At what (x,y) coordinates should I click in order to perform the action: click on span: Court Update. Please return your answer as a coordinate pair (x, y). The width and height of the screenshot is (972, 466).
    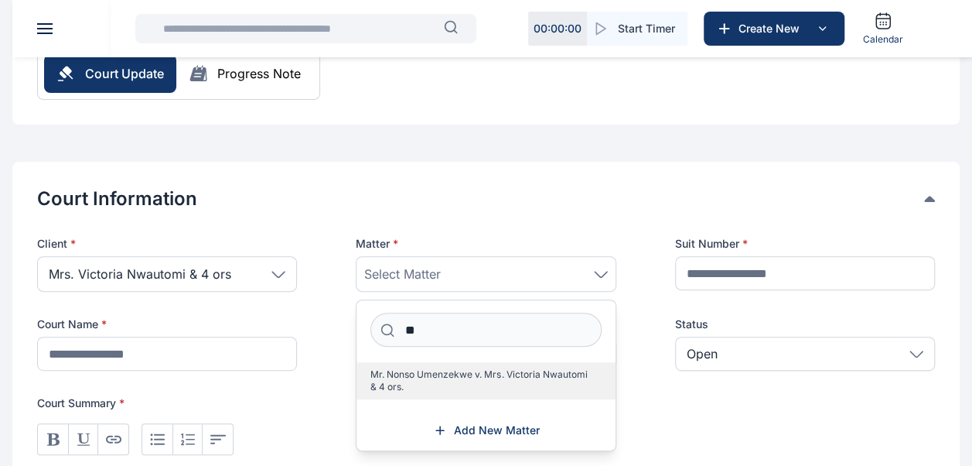
    Looking at the image, I should click on (125, 73).